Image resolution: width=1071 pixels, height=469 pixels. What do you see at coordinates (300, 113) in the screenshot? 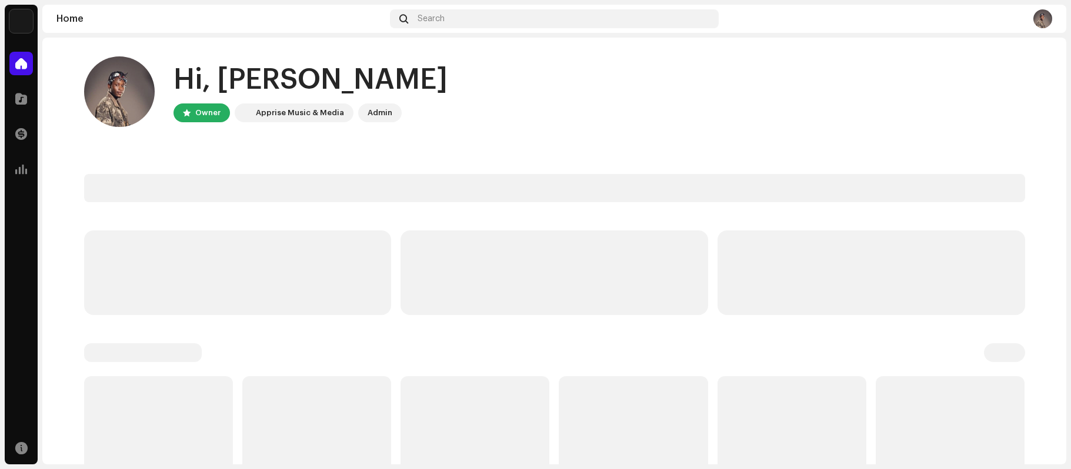
I see `div: Apprise Music & Media` at bounding box center [300, 113].